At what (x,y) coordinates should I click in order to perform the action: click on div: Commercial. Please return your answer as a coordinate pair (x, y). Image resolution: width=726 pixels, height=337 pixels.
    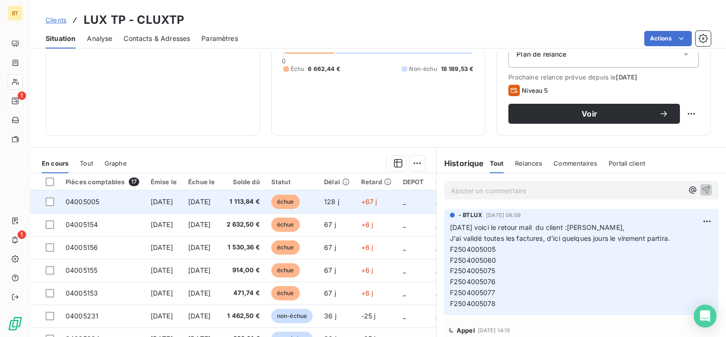
    Looking at the image, I should click on (455, 182).